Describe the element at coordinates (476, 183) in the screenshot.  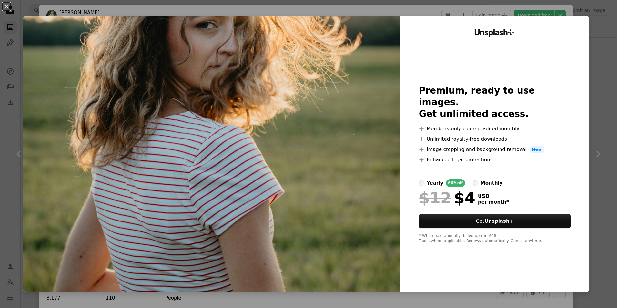
I see `input: monthly` at that location.